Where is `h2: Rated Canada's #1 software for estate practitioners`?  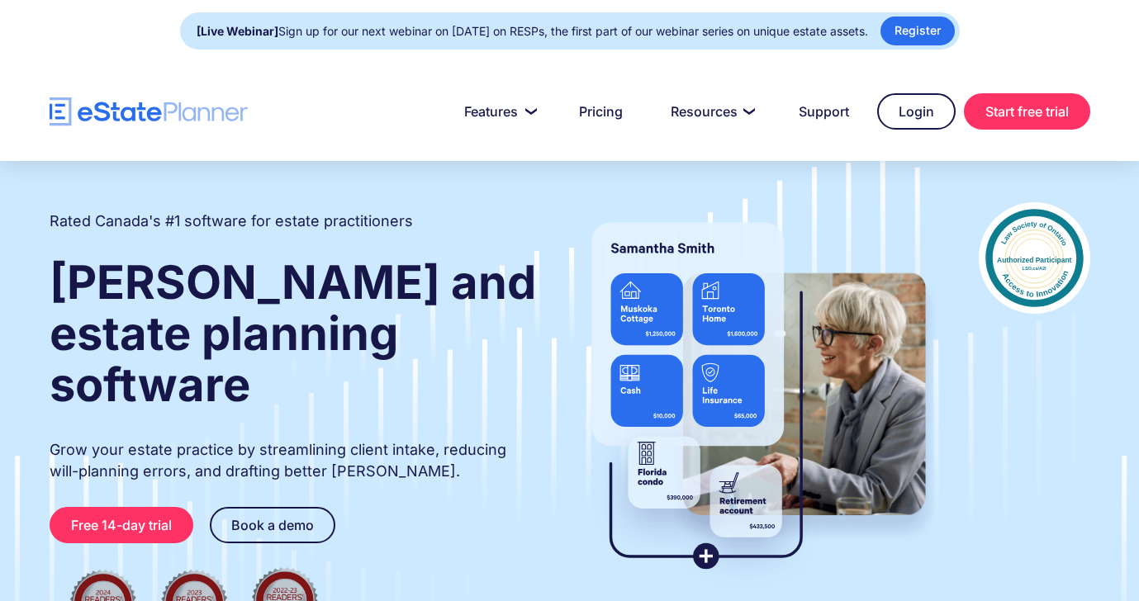 h2: Rated Canada's #1 software for estate practitioners is located at coordinates (231, 221).